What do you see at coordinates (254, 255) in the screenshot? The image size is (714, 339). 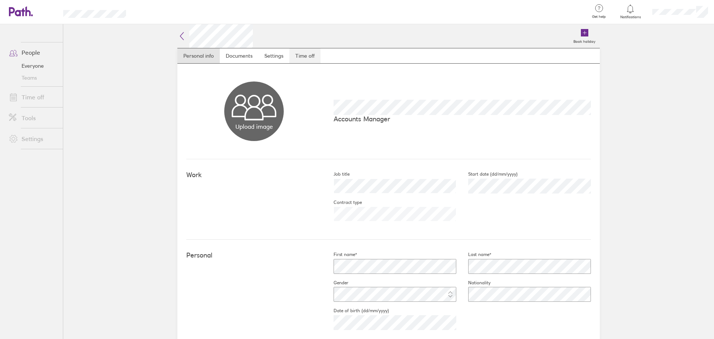 I see `h4: Personal` at bounding box center [254, 255].